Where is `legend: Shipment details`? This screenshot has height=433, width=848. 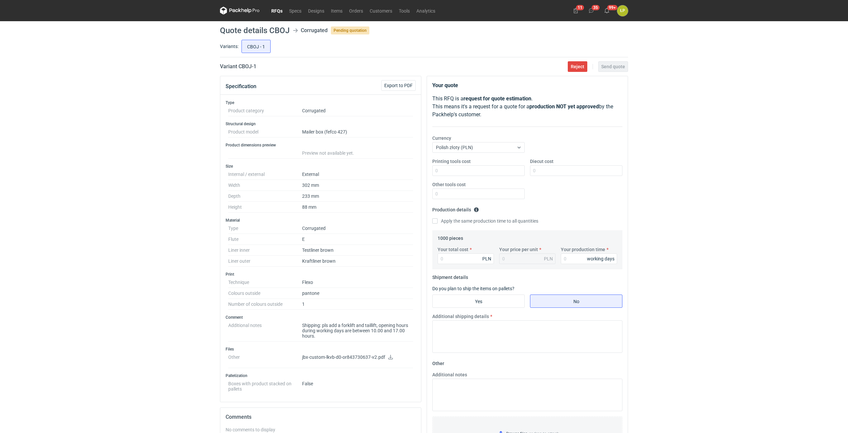
legend: Shipment details is located at coordinates (450, 276).